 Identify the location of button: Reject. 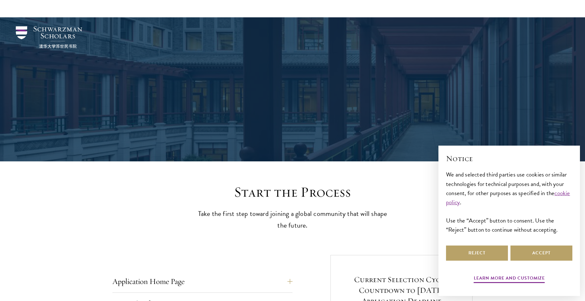
(477, 253).